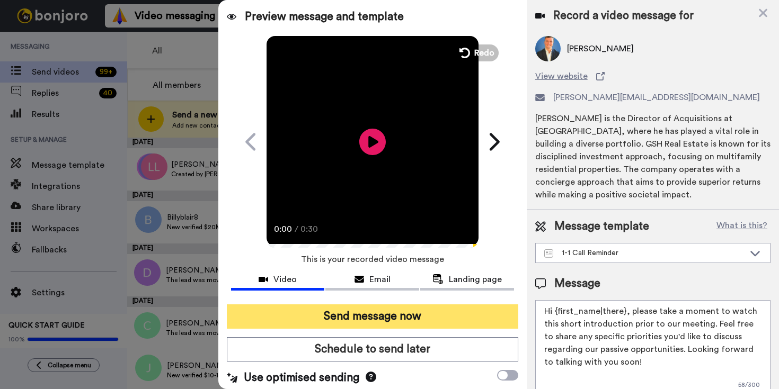  I want to click on span: Email, so click(380, 280).